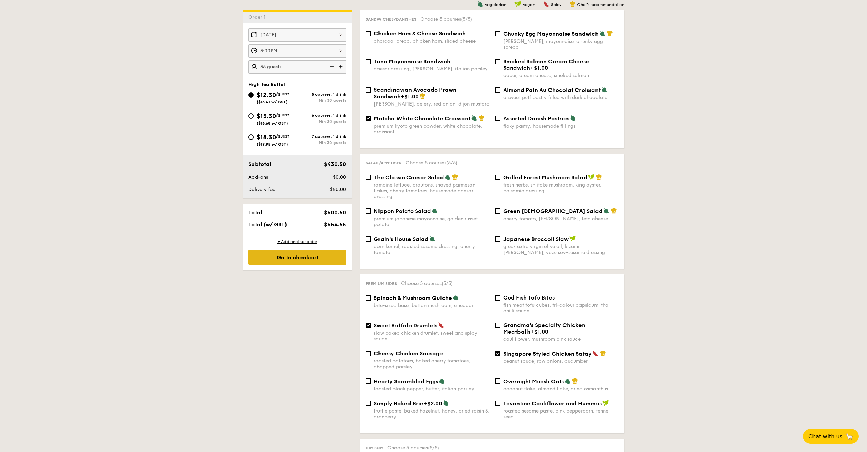 The width and height of the screenshot is (867, 452). What do you see at coordinates (556, 5) in the screenshot?
I see `span: Spicy` at bounding box center [556, 5].